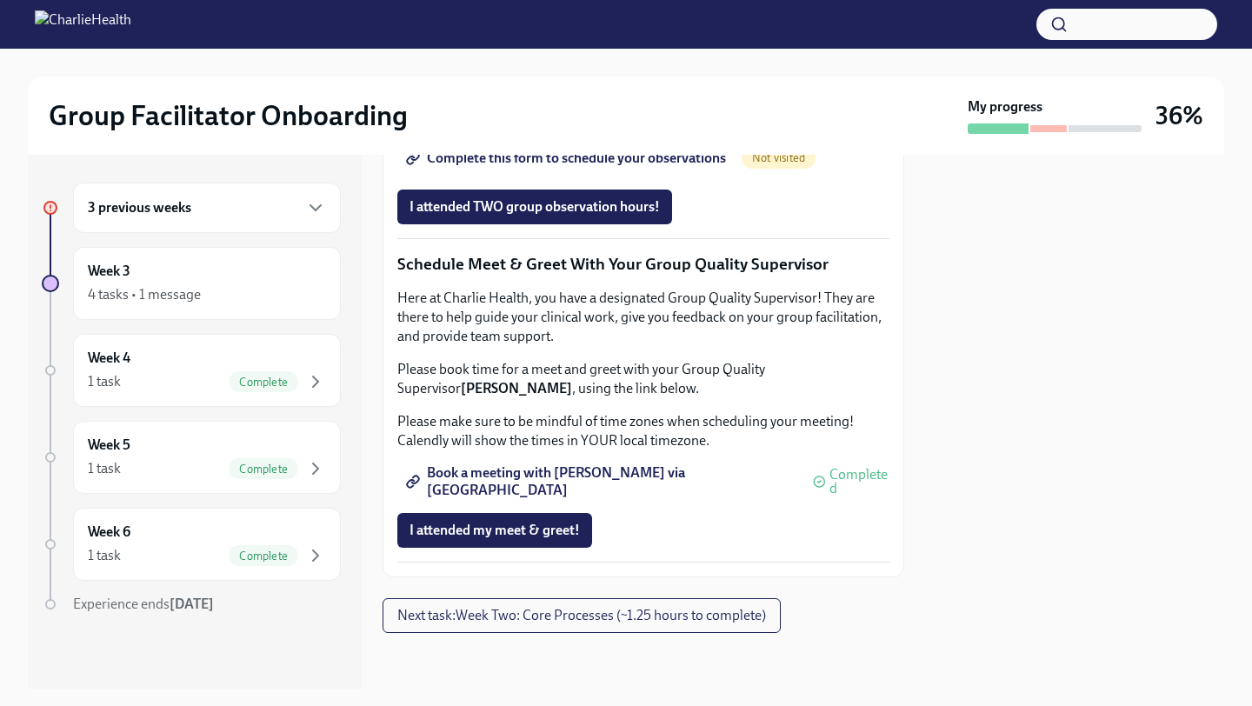 Image resolution: width=1252 pixels, height=706 pixels. What do you see at coordinates (495, 530) in the screenshot?
I see `span: I attended my meet & greet!` at bounding box center [495, 530].